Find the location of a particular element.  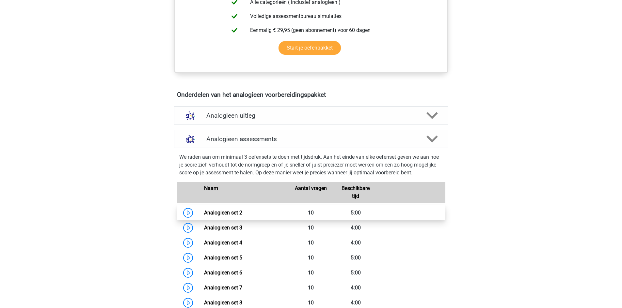

a: Analogieen set 5 is located at coordinates (223, 258).